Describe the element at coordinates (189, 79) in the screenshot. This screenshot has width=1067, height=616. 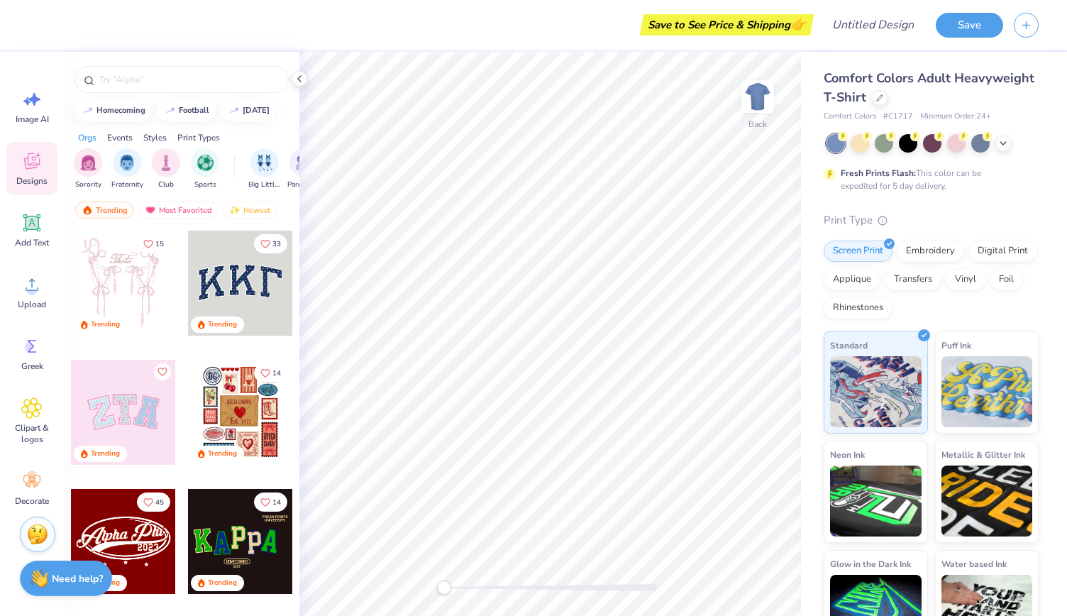
I see `input: Try "Alpha"` at that location.